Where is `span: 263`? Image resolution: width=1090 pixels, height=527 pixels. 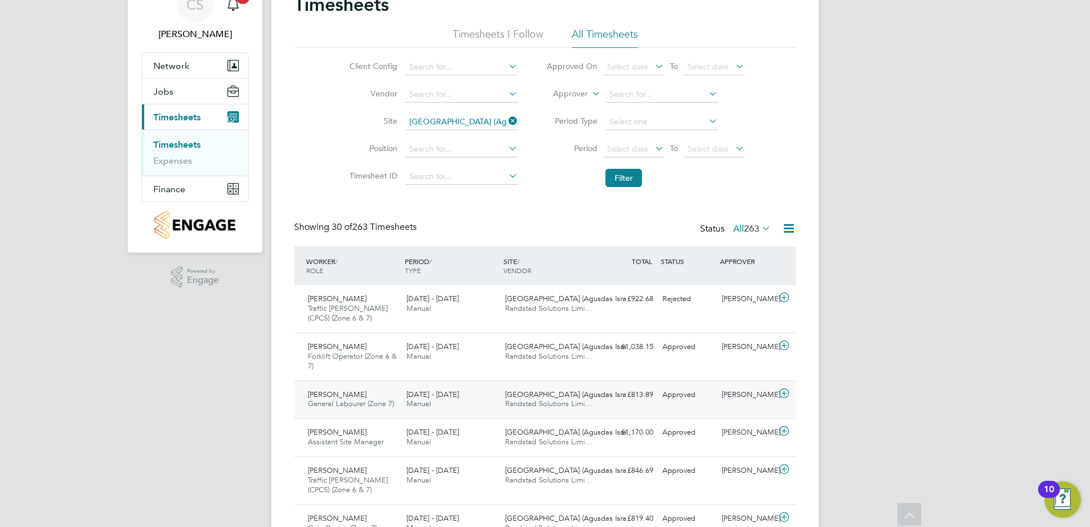 span: 263 is located at coordinates (751, 229).